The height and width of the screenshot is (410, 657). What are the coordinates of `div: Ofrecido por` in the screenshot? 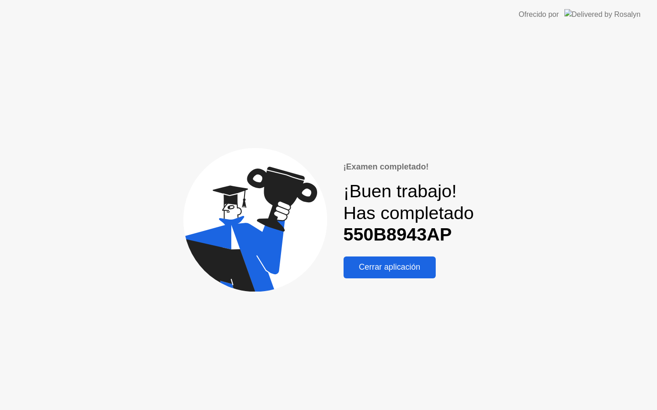 It's located at (538, 15).